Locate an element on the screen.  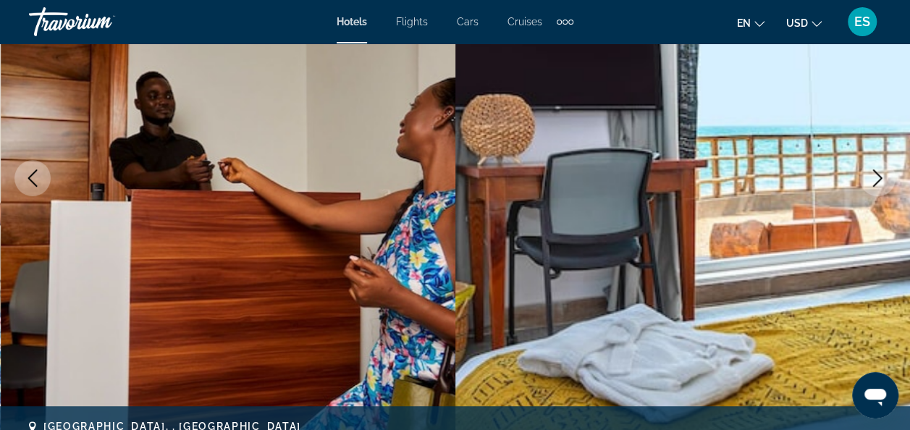
span: Hotels is located at coordinates (352, 22).